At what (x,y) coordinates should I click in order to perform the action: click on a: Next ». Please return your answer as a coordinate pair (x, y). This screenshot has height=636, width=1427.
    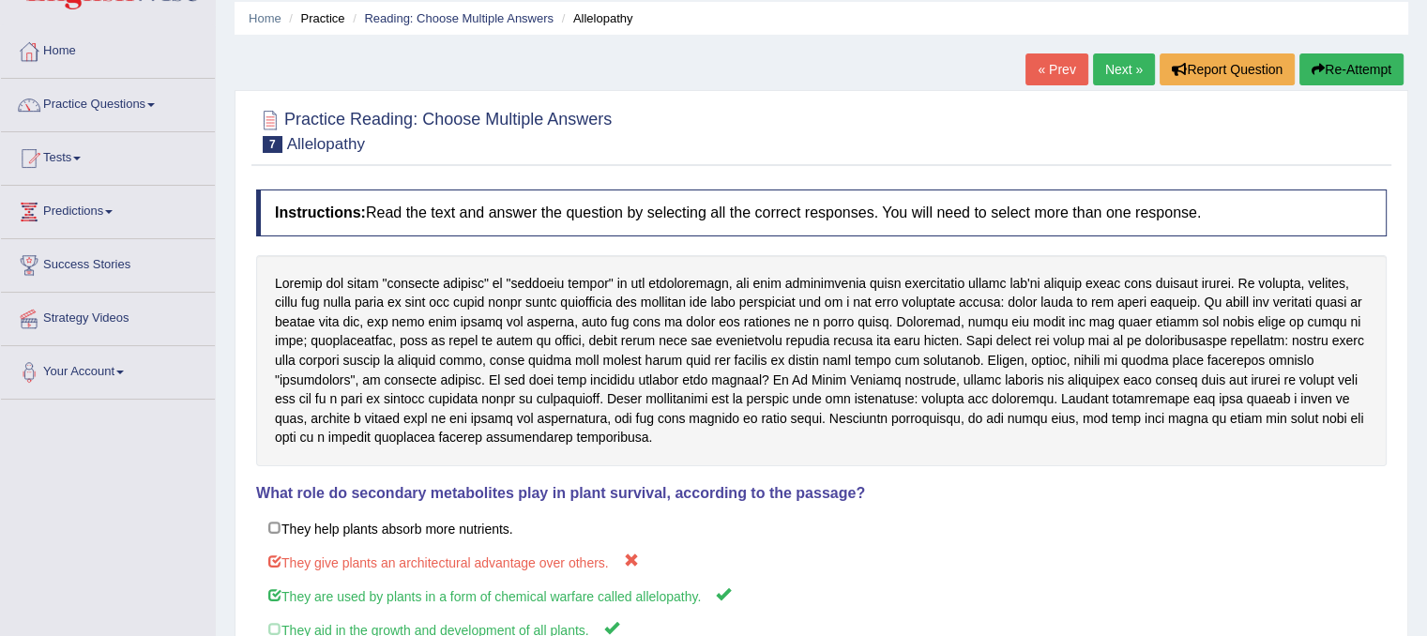
    Looking at the image, I should click on (1124, 69).